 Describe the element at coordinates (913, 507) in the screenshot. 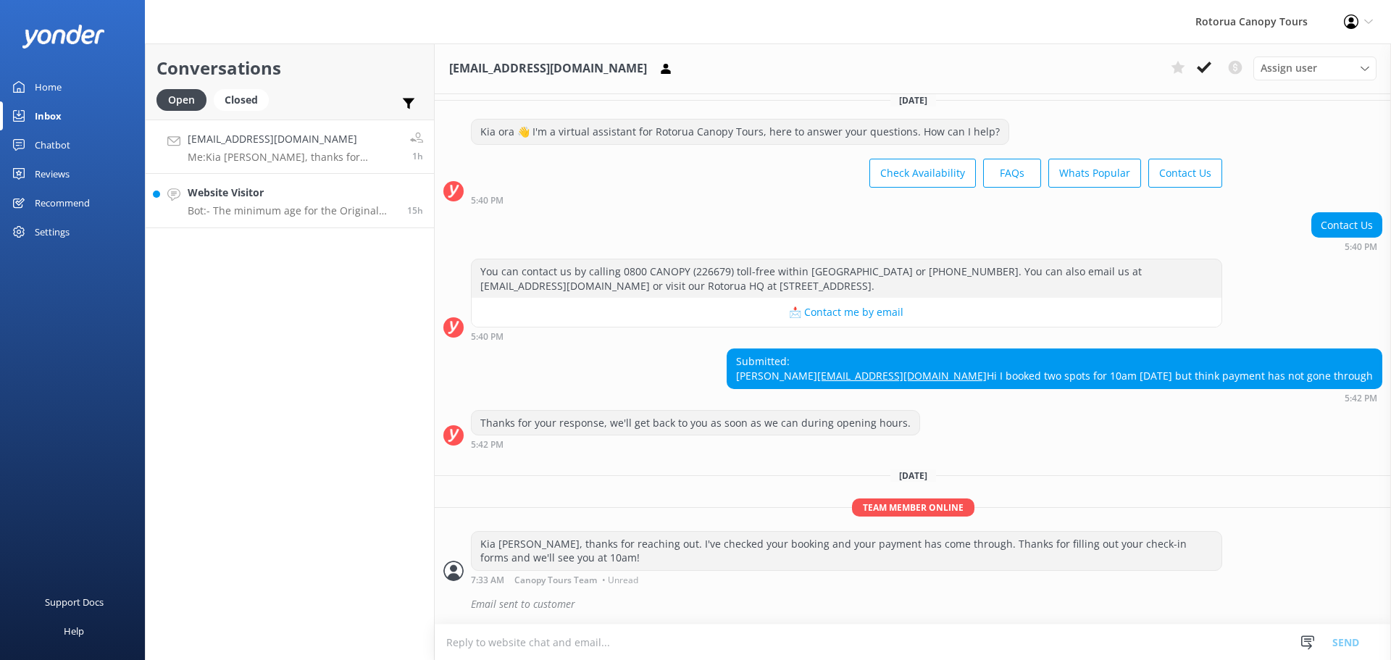

I see `span: Team member online` at that location.